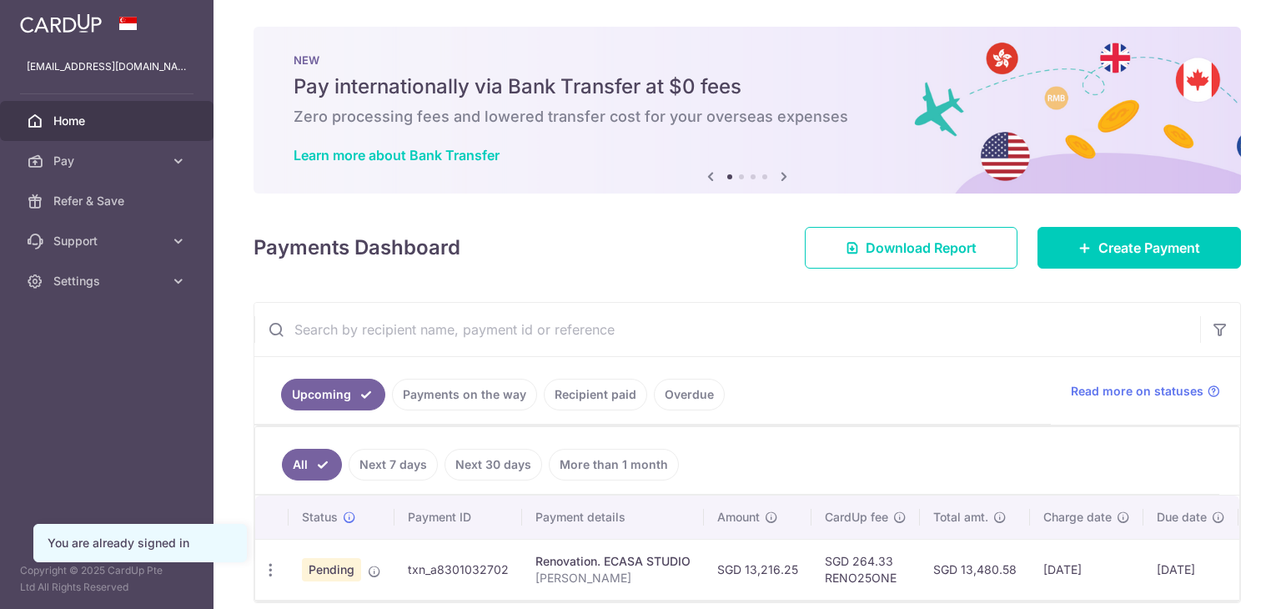 The width and height of the screenshot is (1281, 609). I want to click on p: NEW, so click(747, 60).